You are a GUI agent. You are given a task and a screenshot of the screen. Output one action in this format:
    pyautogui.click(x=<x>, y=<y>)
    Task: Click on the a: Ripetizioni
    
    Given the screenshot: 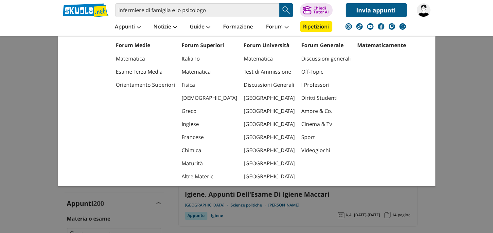 What is the action you would take?
    pyautogui.click(x=316, y=26)
    